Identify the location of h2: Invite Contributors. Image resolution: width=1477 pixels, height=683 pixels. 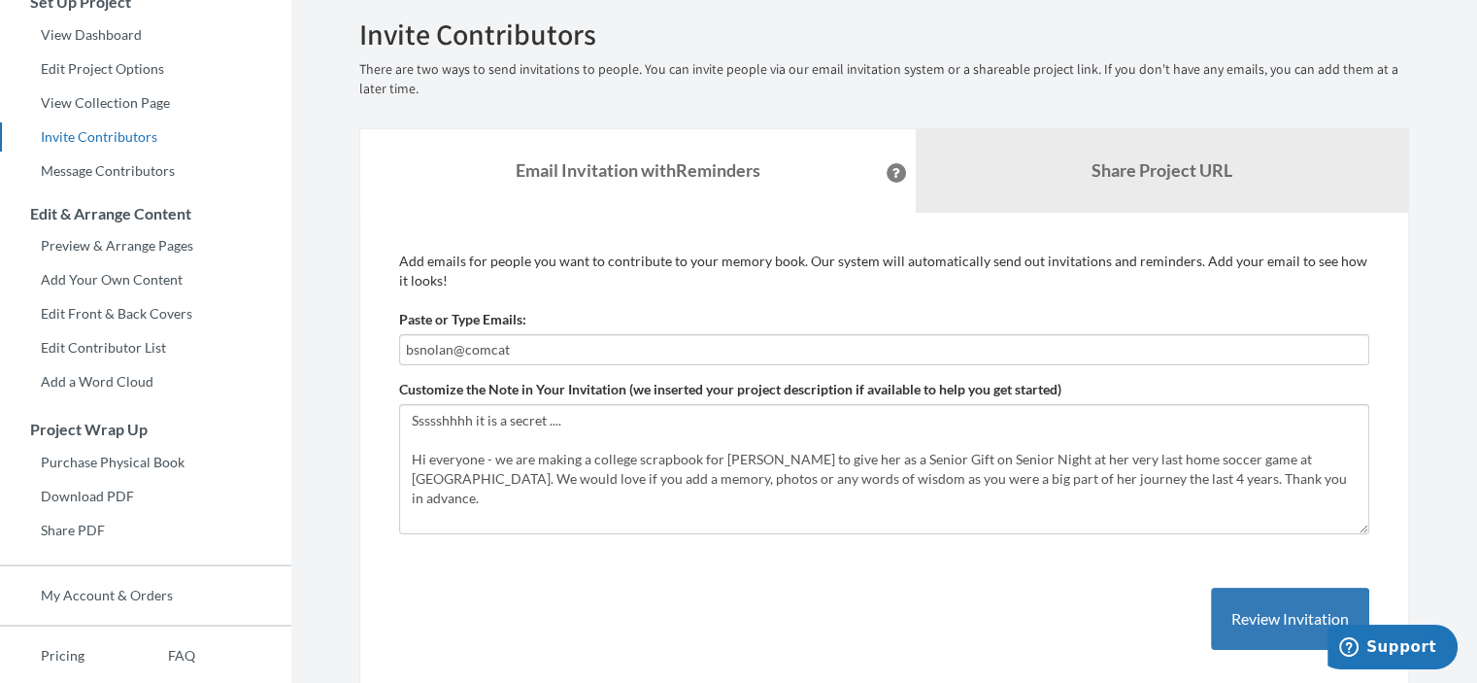
(884, 34).